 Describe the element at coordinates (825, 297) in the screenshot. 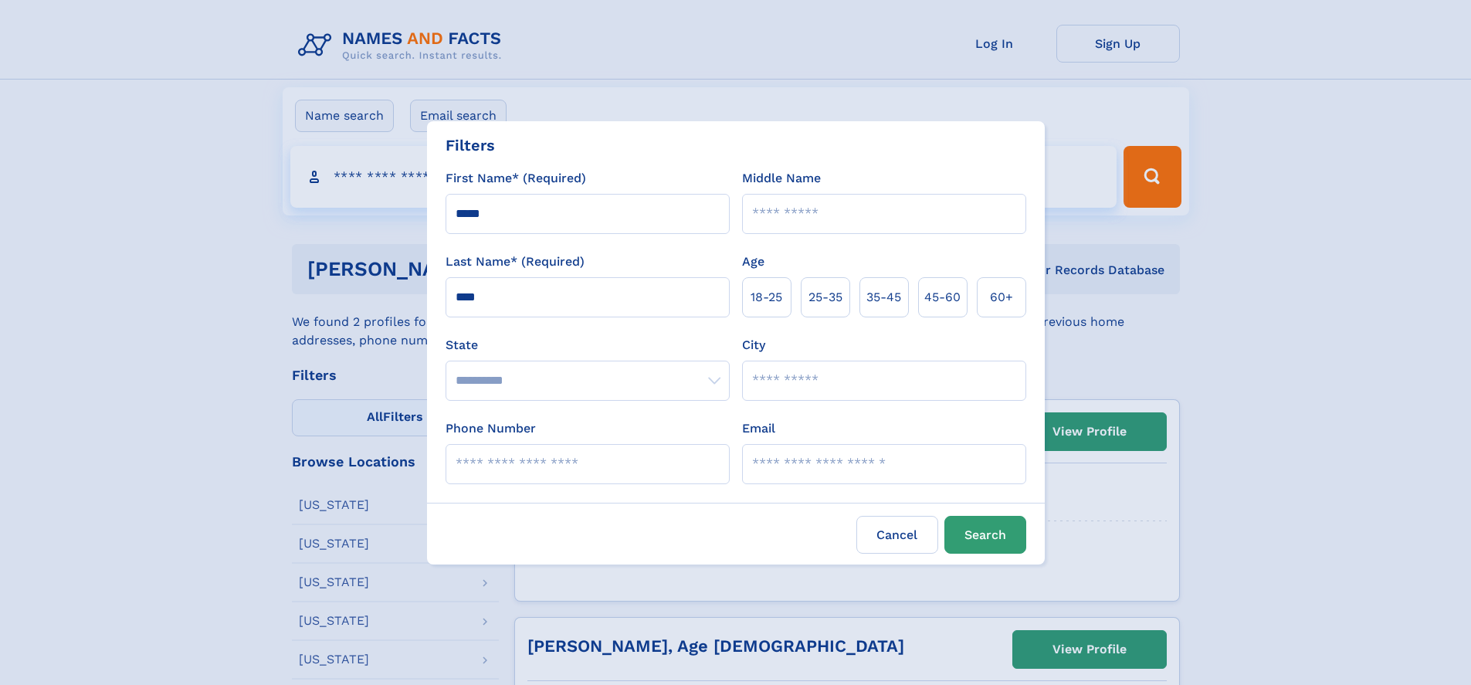

I see `span: 25‑35` at that location.